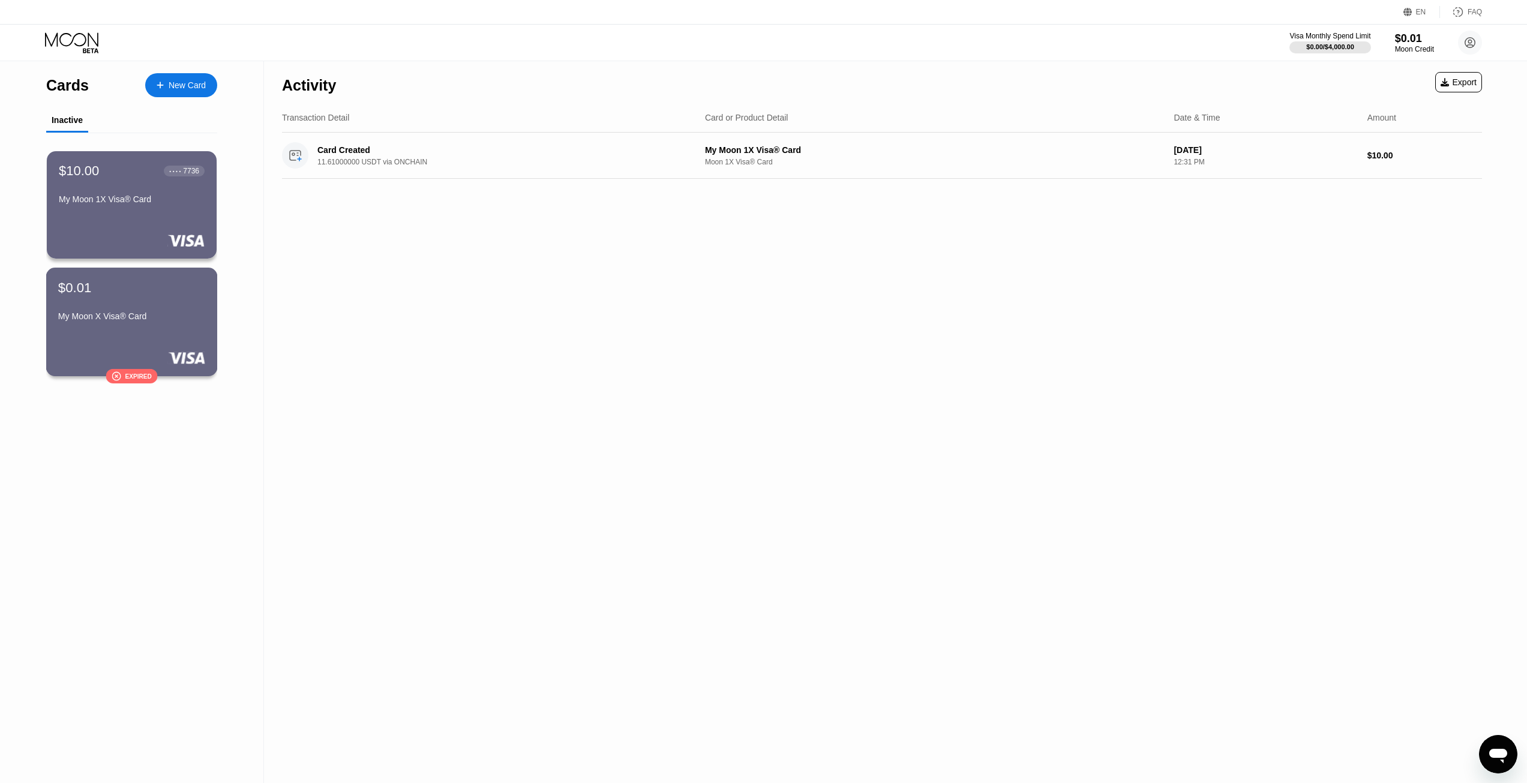 The width and height of the screenshot is (1527, 783). I want to click on div: Date & Time, so click(1196, 118).